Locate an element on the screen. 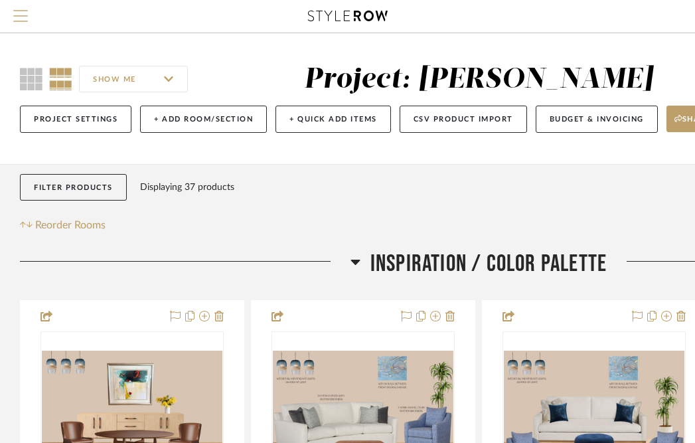  button: Budget & Invoicing is located at coordinates (597, 119).